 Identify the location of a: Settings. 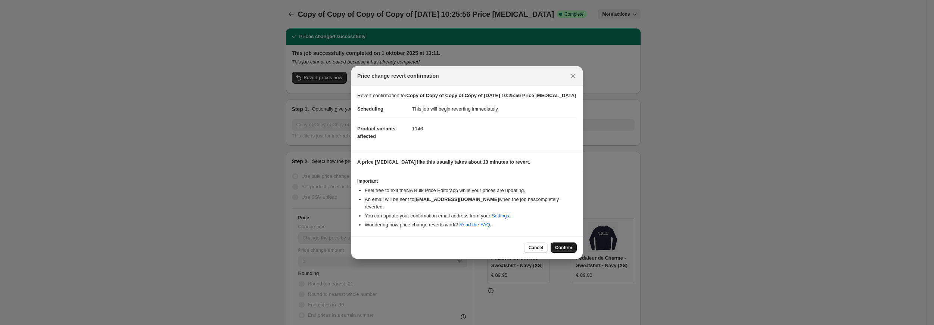
(500, 215).